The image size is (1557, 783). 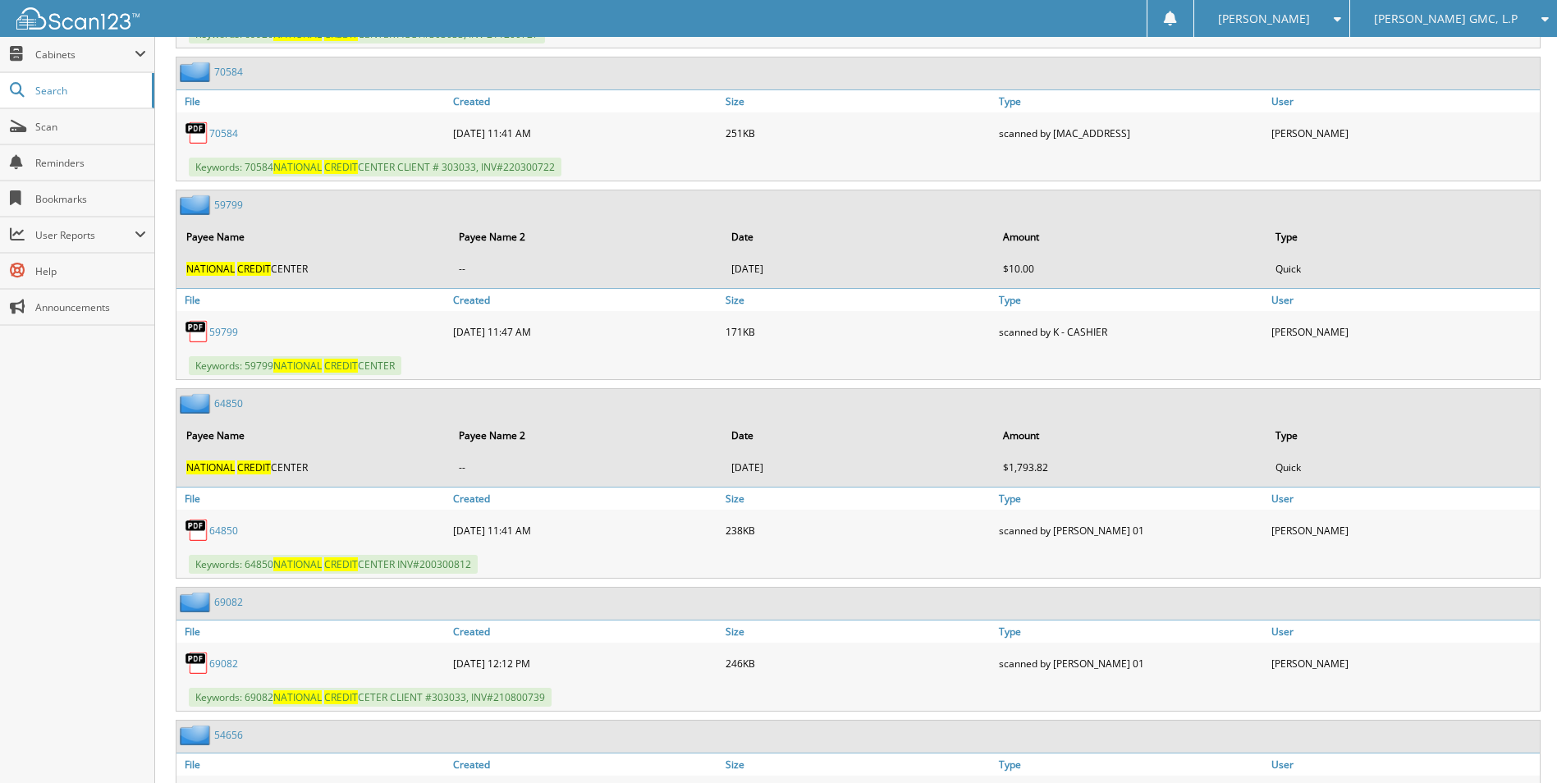 I want to click on a: 59799, so click(x=223, y=332).